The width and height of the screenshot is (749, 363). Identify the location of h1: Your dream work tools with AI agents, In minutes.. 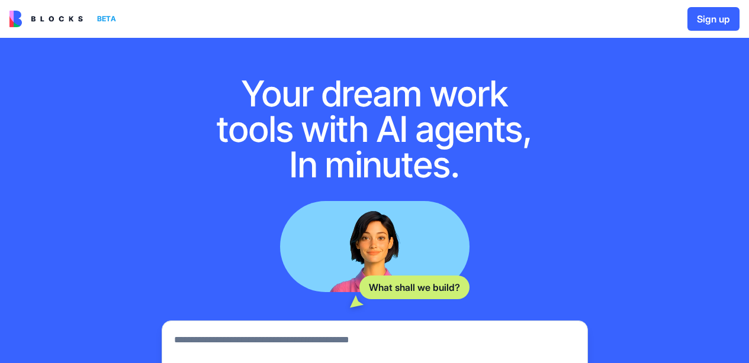
(375, 129).